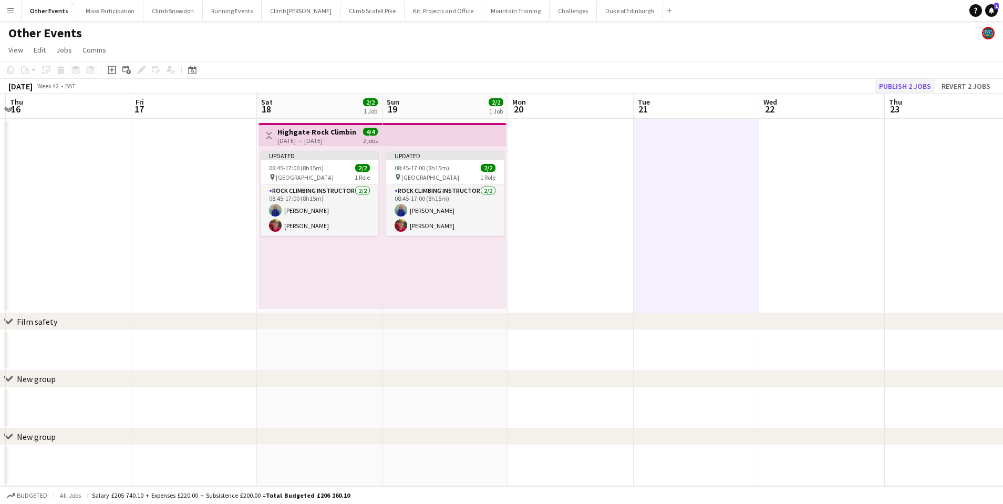  What do you see at coordinates (39, 50) in the screenshot?
I see `span: Edit` at bounding box center [39, 50].